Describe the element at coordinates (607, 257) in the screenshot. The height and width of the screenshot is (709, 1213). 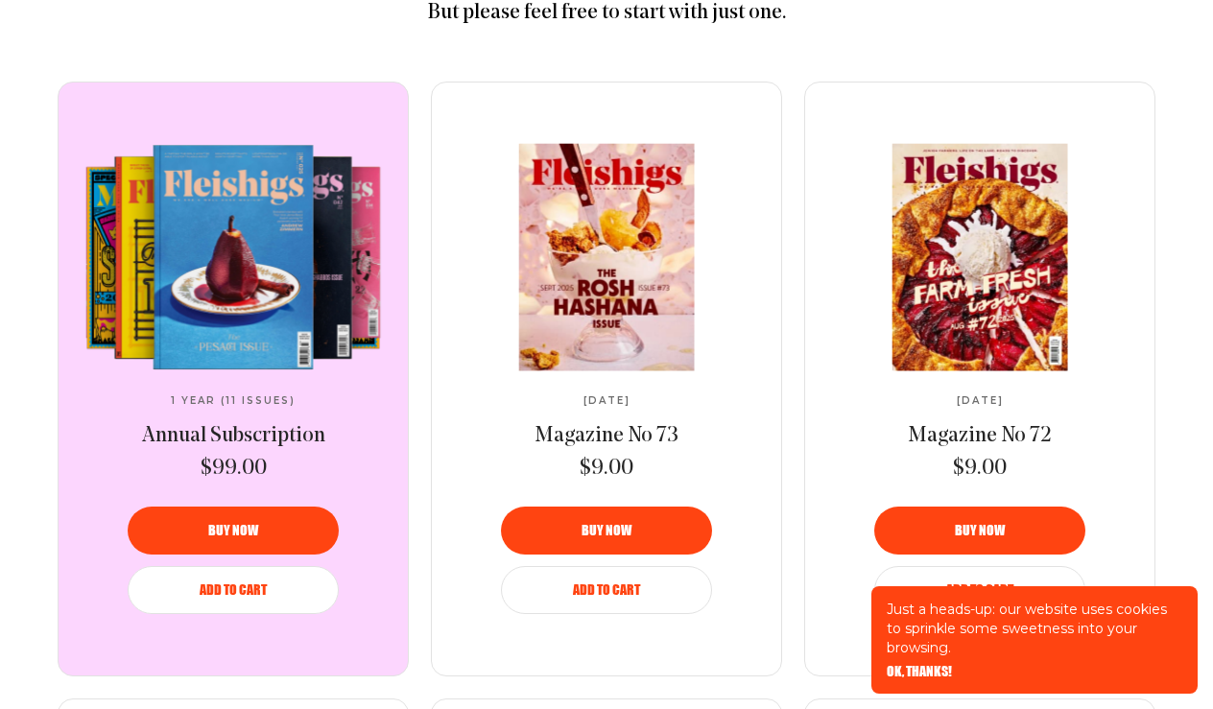
I see `img: Magazine No 73` at that location.